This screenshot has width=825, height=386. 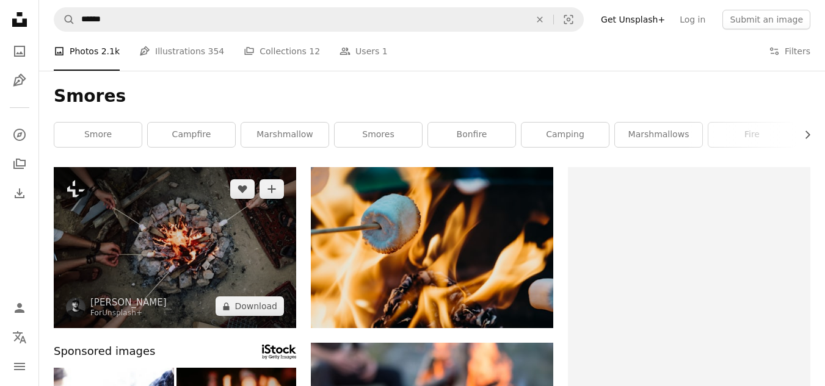 What do you see at coordinates (181, 51) in the screenshot?
I see `a: Illustrations 354` at bounding box center [181, 51].